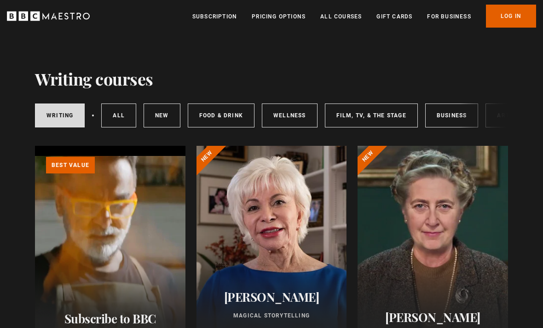  What do you see at coordinates (278, 17) in the screenshot?
I see `a: Pricing Options` at bounding box center [278, 17].